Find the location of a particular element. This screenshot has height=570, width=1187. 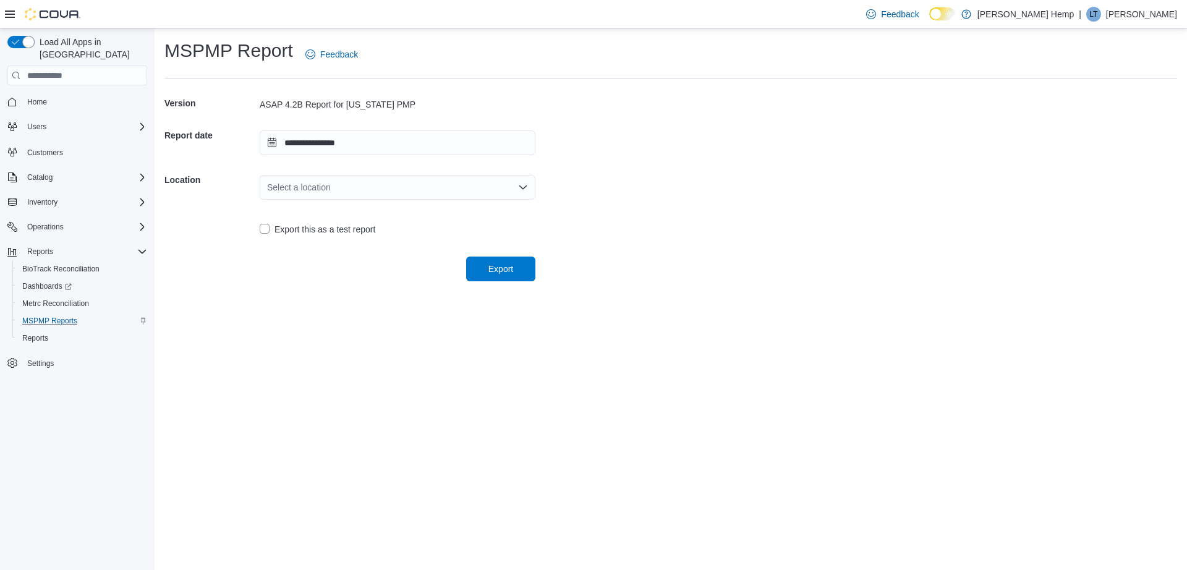

input: Press the down key to open a popover containing a calendar. is located at coordinates (397, 143).